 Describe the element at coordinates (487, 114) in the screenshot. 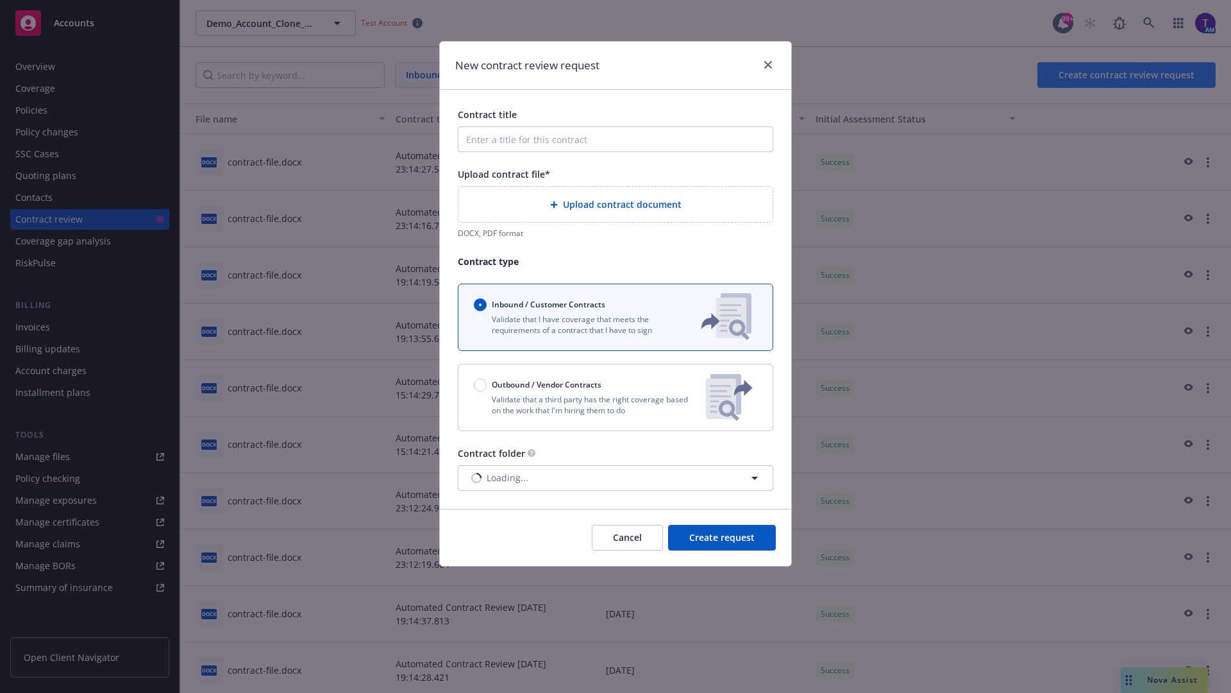

I see `span: Contract title` at that location.